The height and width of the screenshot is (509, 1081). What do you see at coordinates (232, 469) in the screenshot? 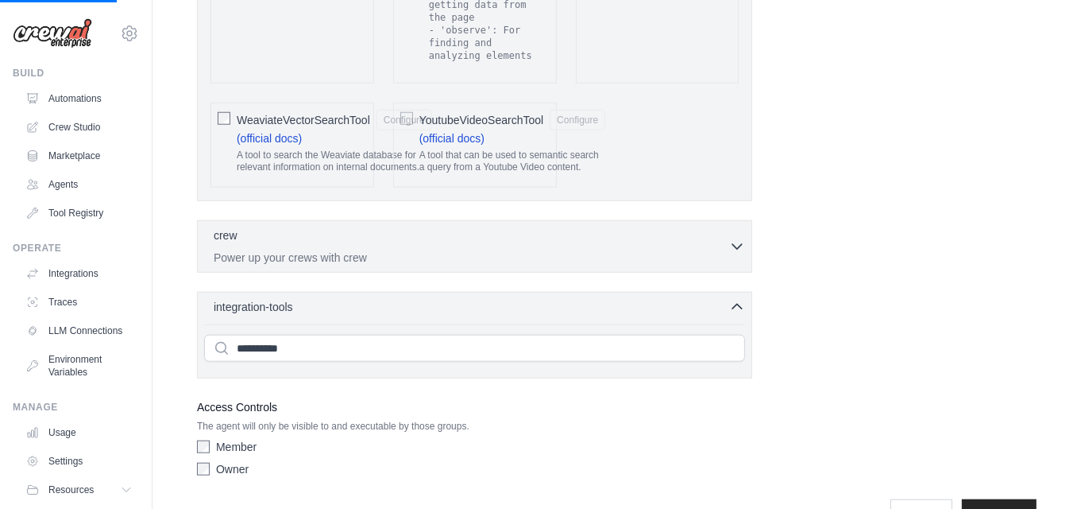
I see `label: Owner` at bounding box center [232, 469].